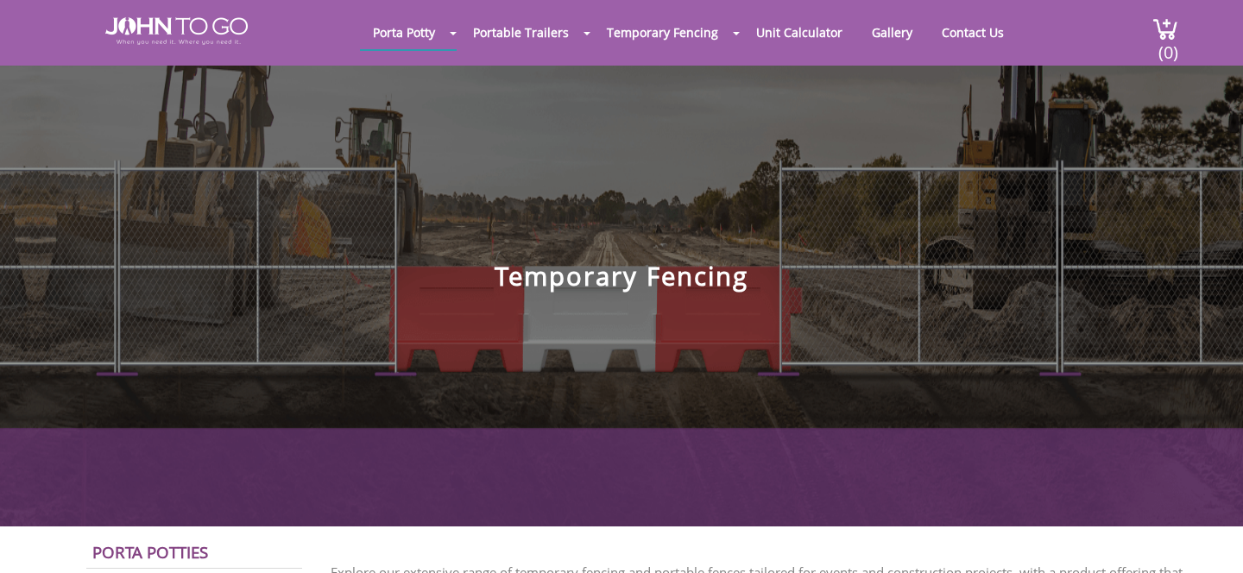  What do you see at coordinates (176, 31) in the screenshot?
I see `img: JOHN to go` at bounding box center [176, 31].